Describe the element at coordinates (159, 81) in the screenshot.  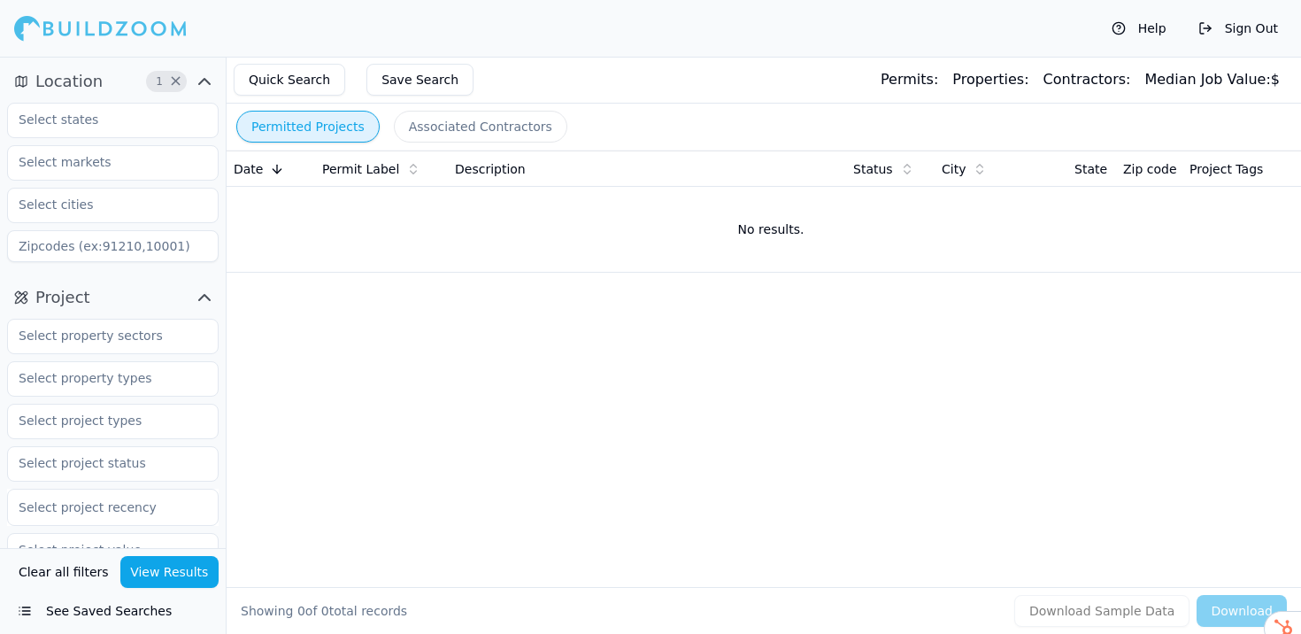
I see `span: 1` at that location.